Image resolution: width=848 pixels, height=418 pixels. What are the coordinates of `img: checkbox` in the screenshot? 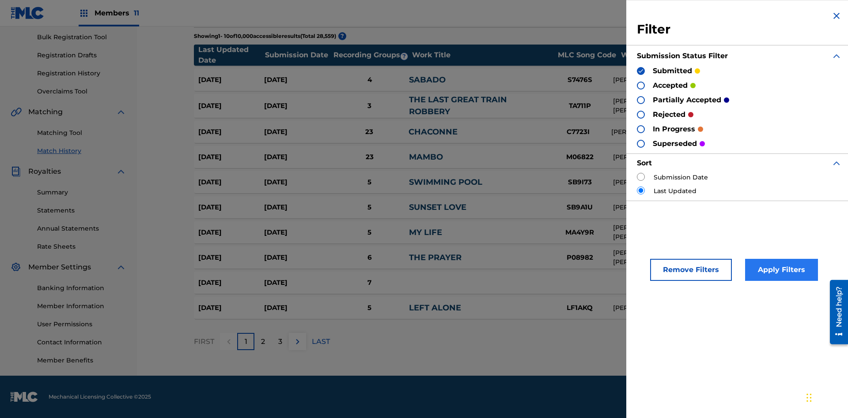 It's located at (640, 71).